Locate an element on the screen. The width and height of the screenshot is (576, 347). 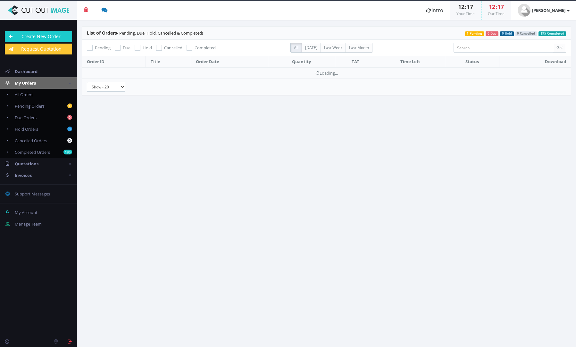
span: My Orders is located at coordinates (25, 83).